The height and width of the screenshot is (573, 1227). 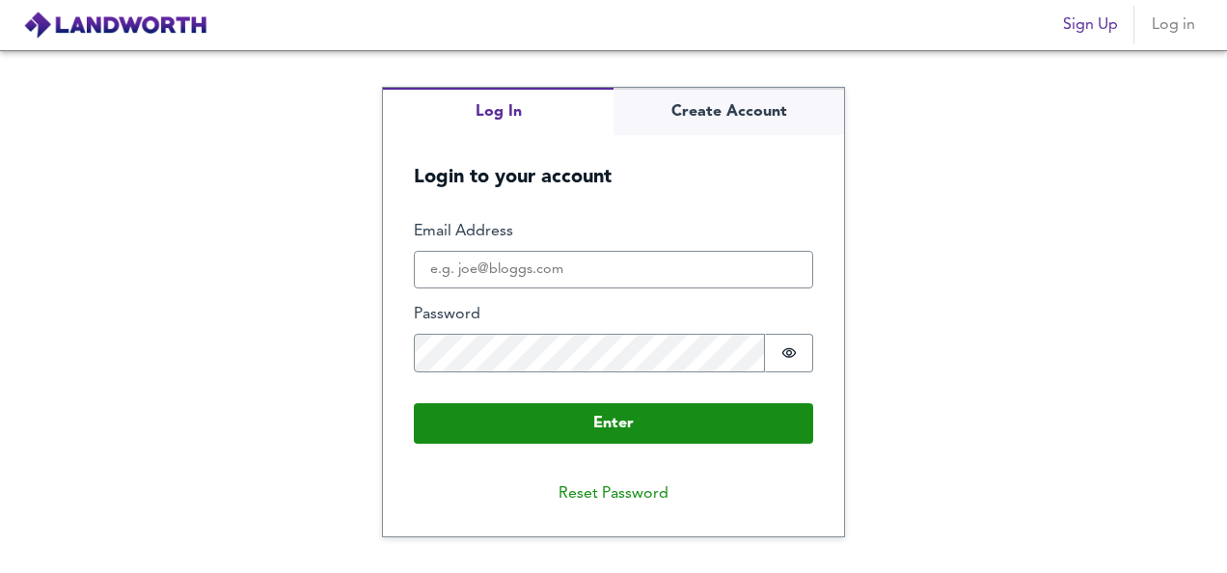 What do you see at coordinates (728, 111) in the screenshot?
I see `button: Create Account` at bounding box center [728, 111].